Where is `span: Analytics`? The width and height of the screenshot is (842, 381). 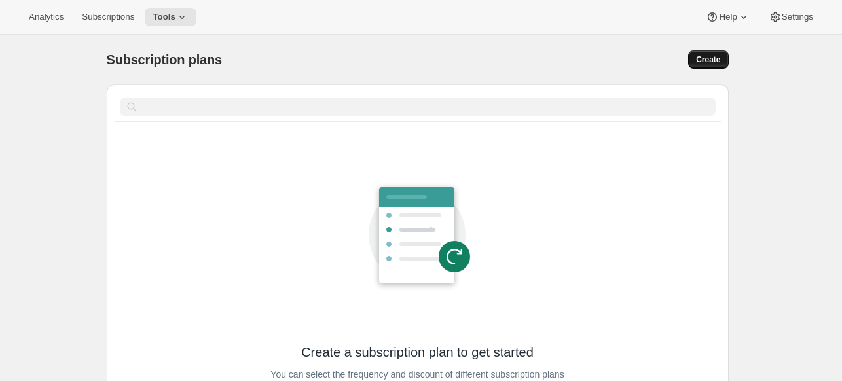
span: Analytics is located at coordinates (46, 17).